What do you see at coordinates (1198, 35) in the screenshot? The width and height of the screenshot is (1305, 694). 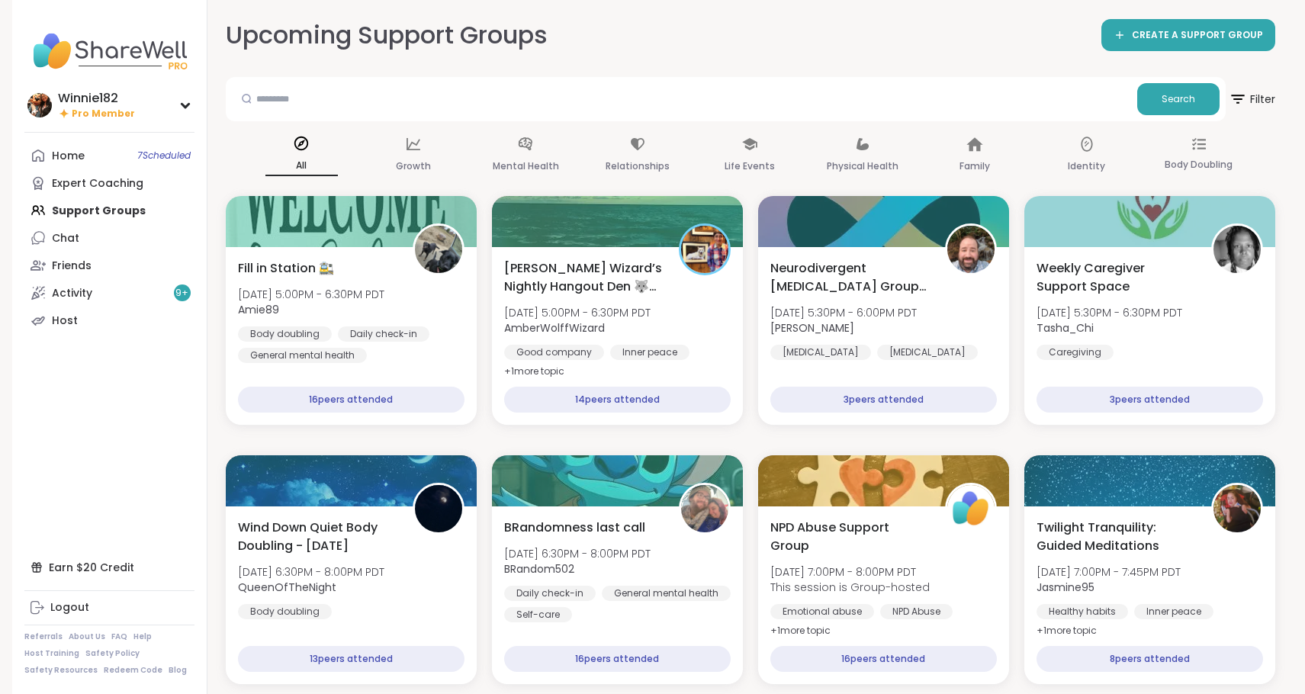 I see `span: CREATE A SUPPORT GROUP` at bounding box center [1198, 35].